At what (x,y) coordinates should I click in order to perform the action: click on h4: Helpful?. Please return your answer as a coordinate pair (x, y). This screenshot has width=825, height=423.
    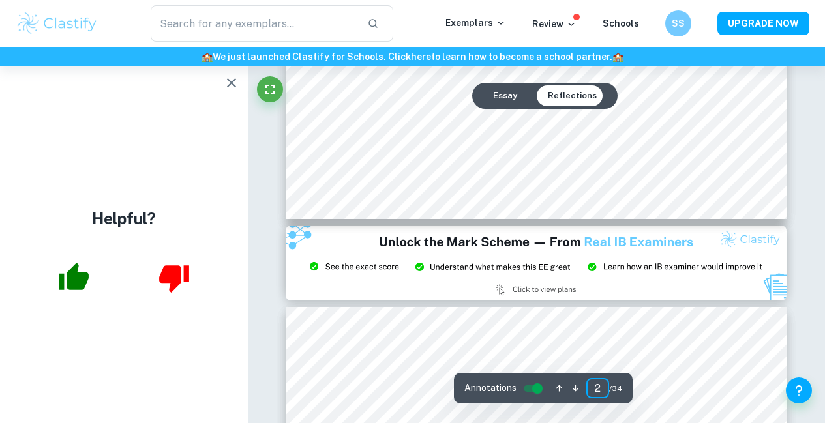
    Looking at the image, I should click on (124, 218).